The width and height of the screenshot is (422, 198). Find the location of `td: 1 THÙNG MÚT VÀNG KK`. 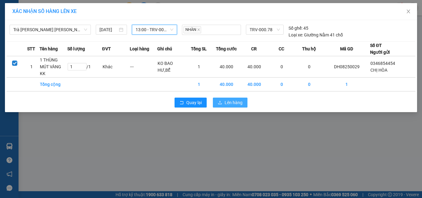

td: 1 THÙNG MÚT VÀNG KK is located at coordinates (53, 67).